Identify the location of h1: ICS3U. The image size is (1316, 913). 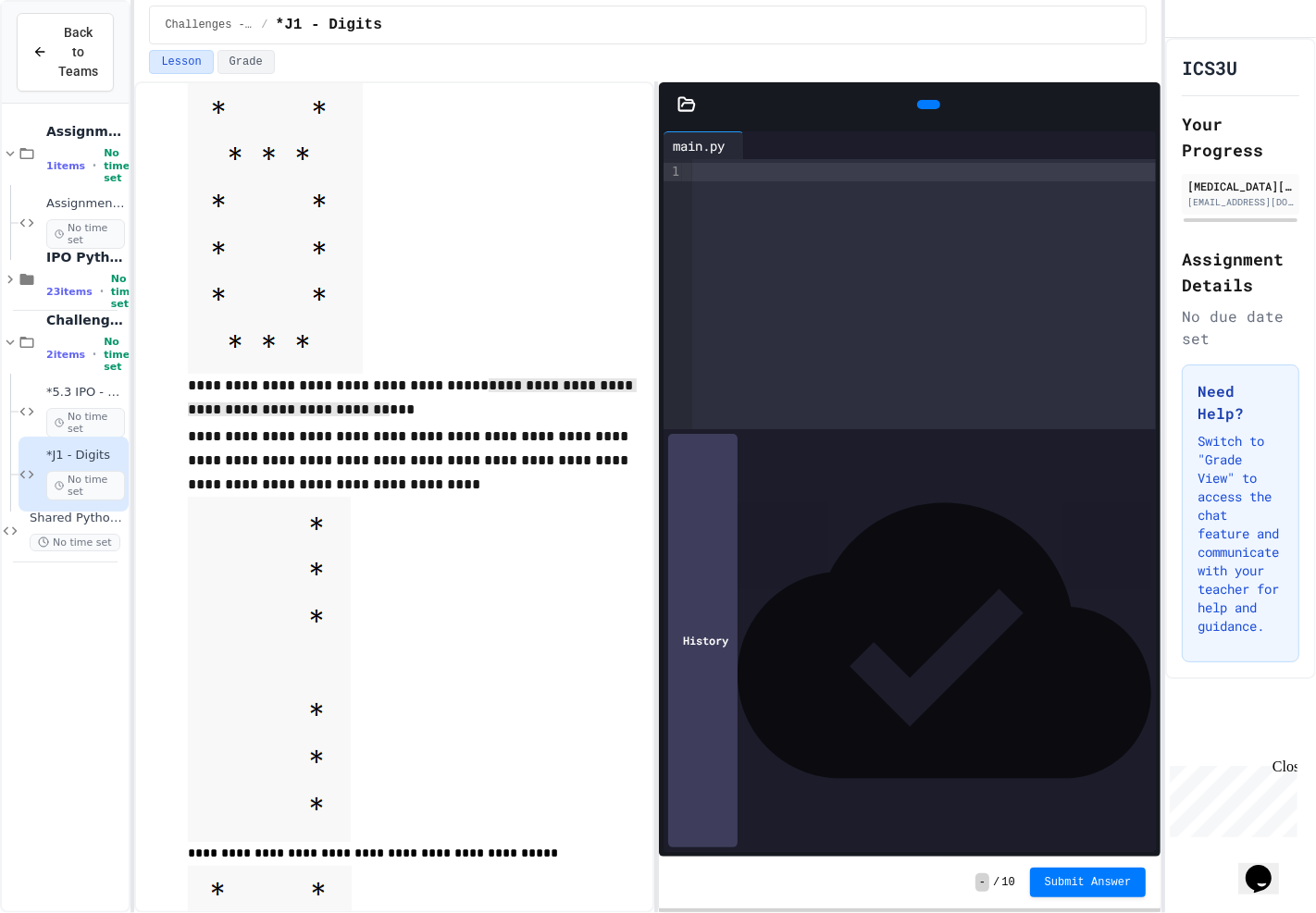
(1210, 67).